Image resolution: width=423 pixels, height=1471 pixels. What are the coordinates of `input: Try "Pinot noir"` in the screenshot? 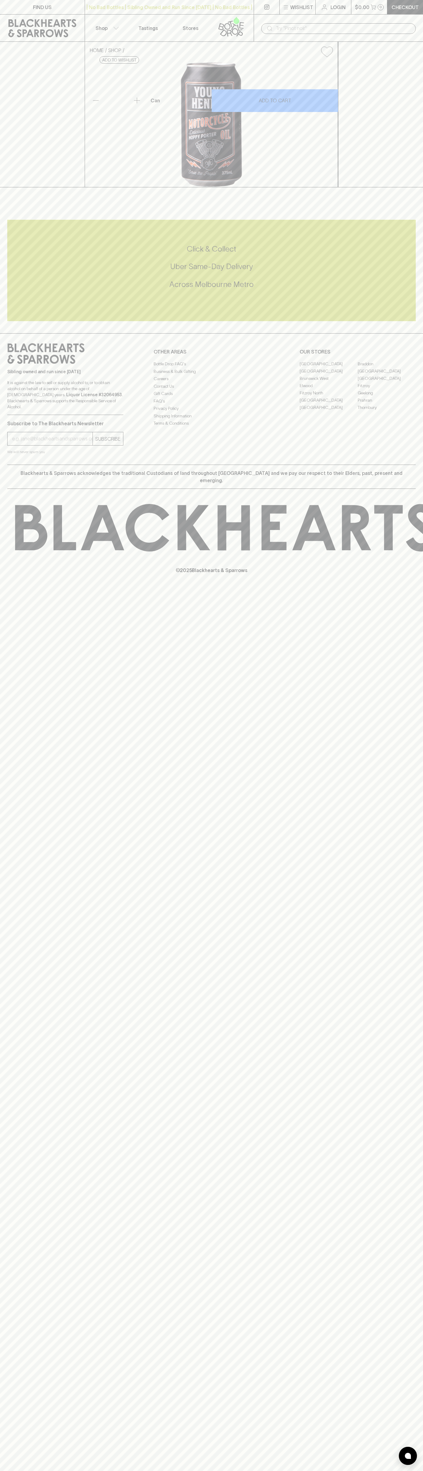 It's located at (343, 28).